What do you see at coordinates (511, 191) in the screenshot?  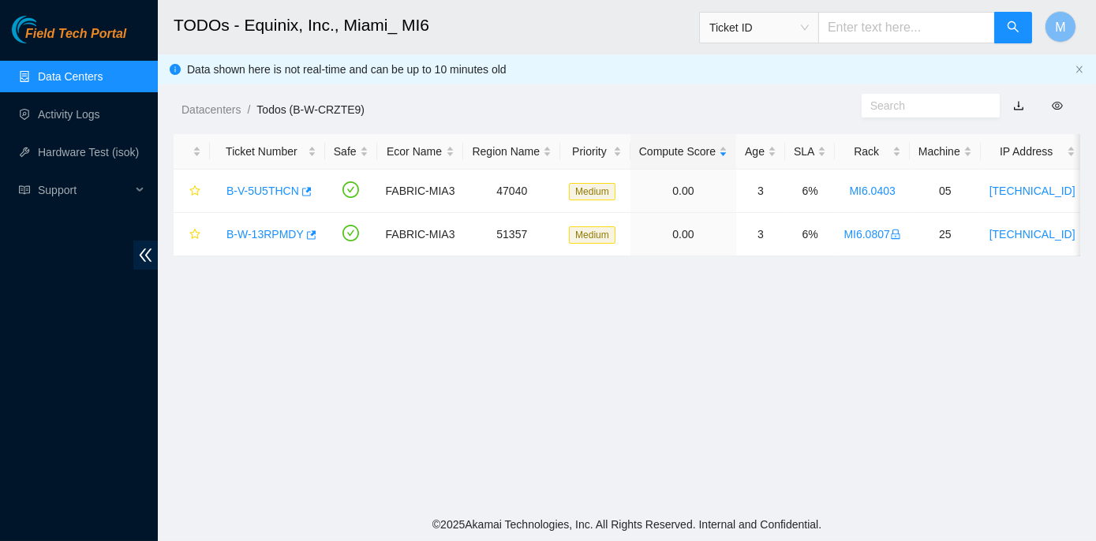 I see `td: 47040` at bounding box center [511, 191].